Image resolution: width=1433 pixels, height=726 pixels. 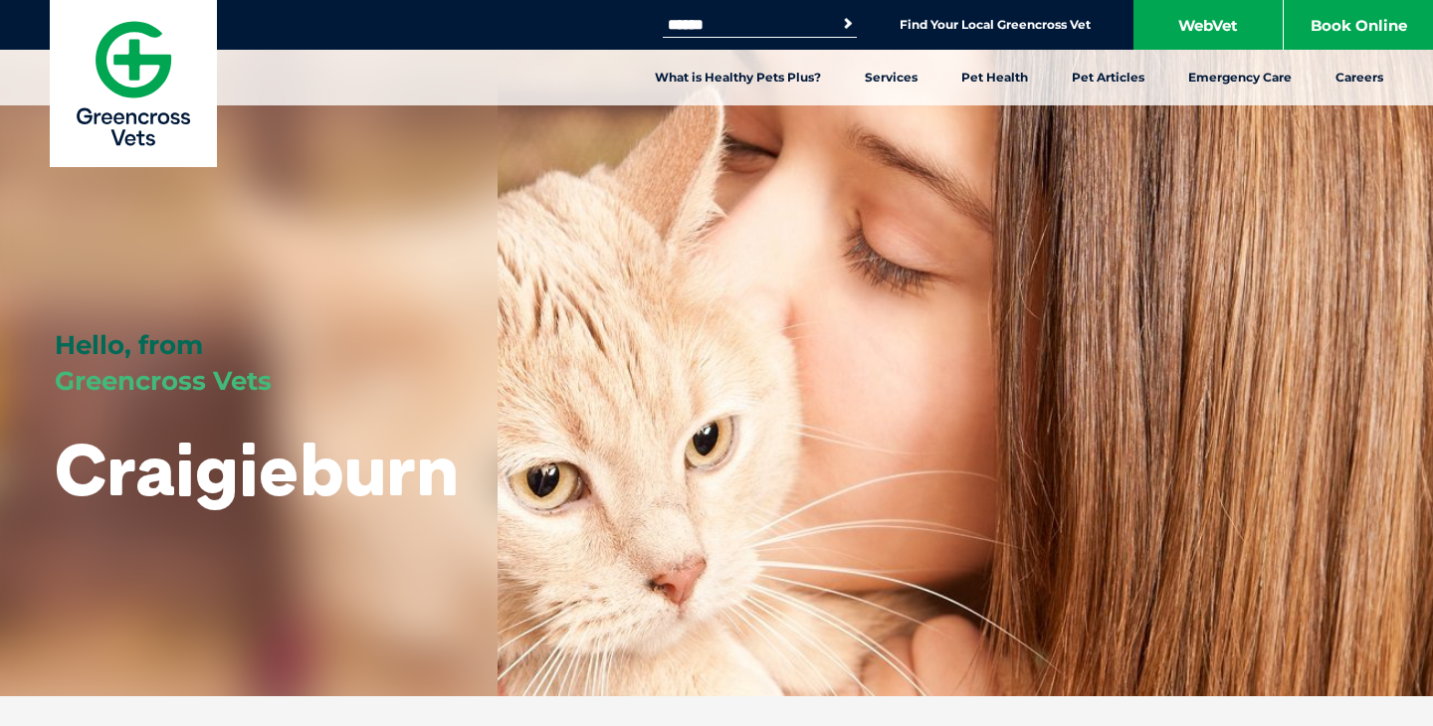 I want to click on a: What is Healthy Pets Plus?, so click(x=737, y=78).